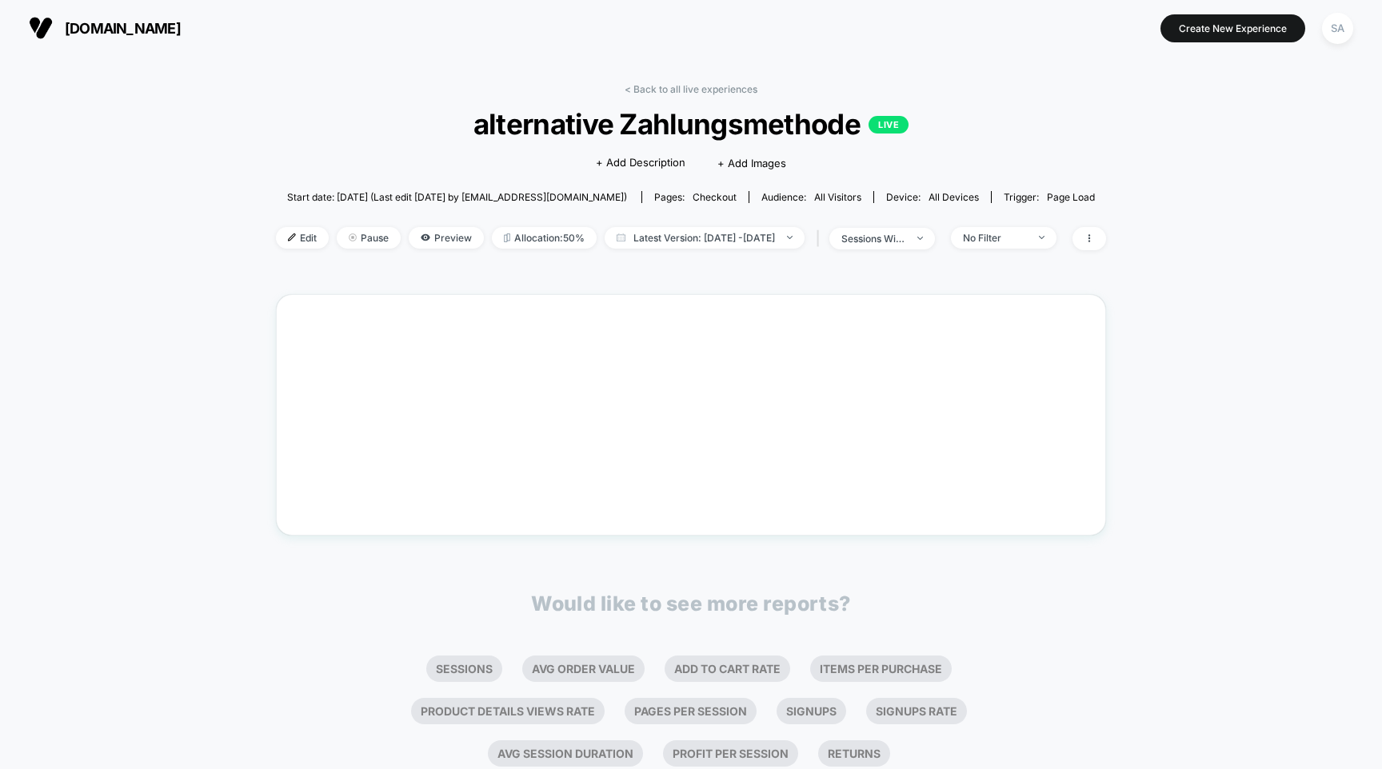  I want to click on img: calendar, so click(621, 238).